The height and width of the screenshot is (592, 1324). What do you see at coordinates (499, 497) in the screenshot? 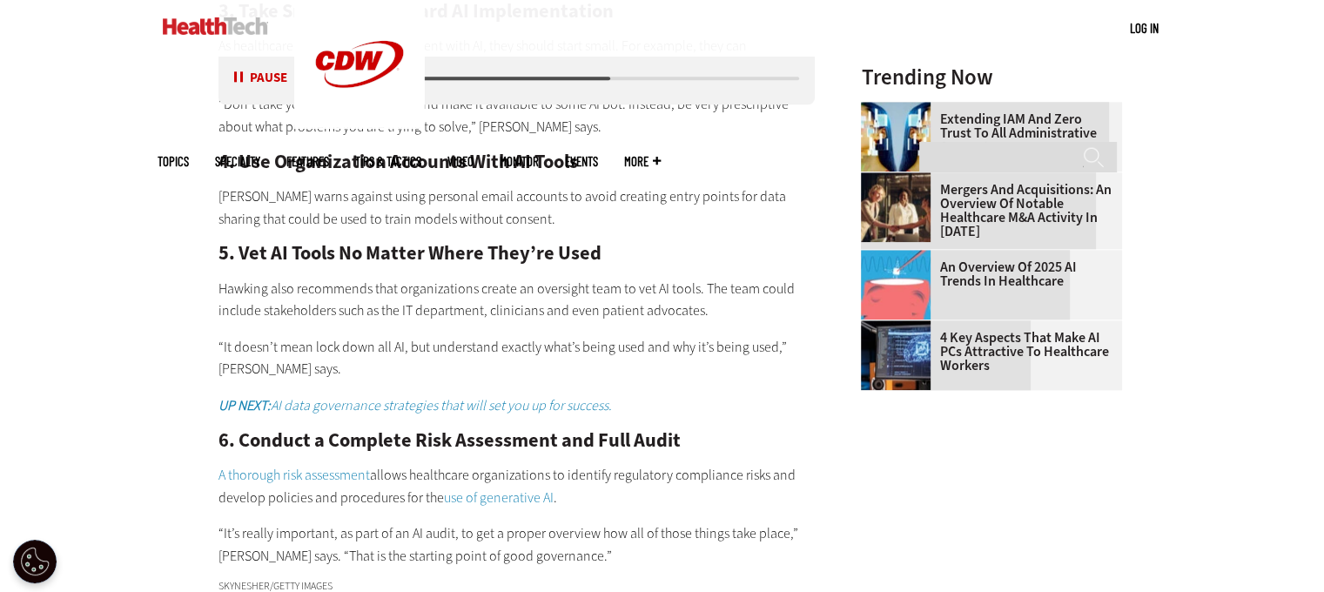
I see `a: use of generative AI` at bounding box center [499, 497].